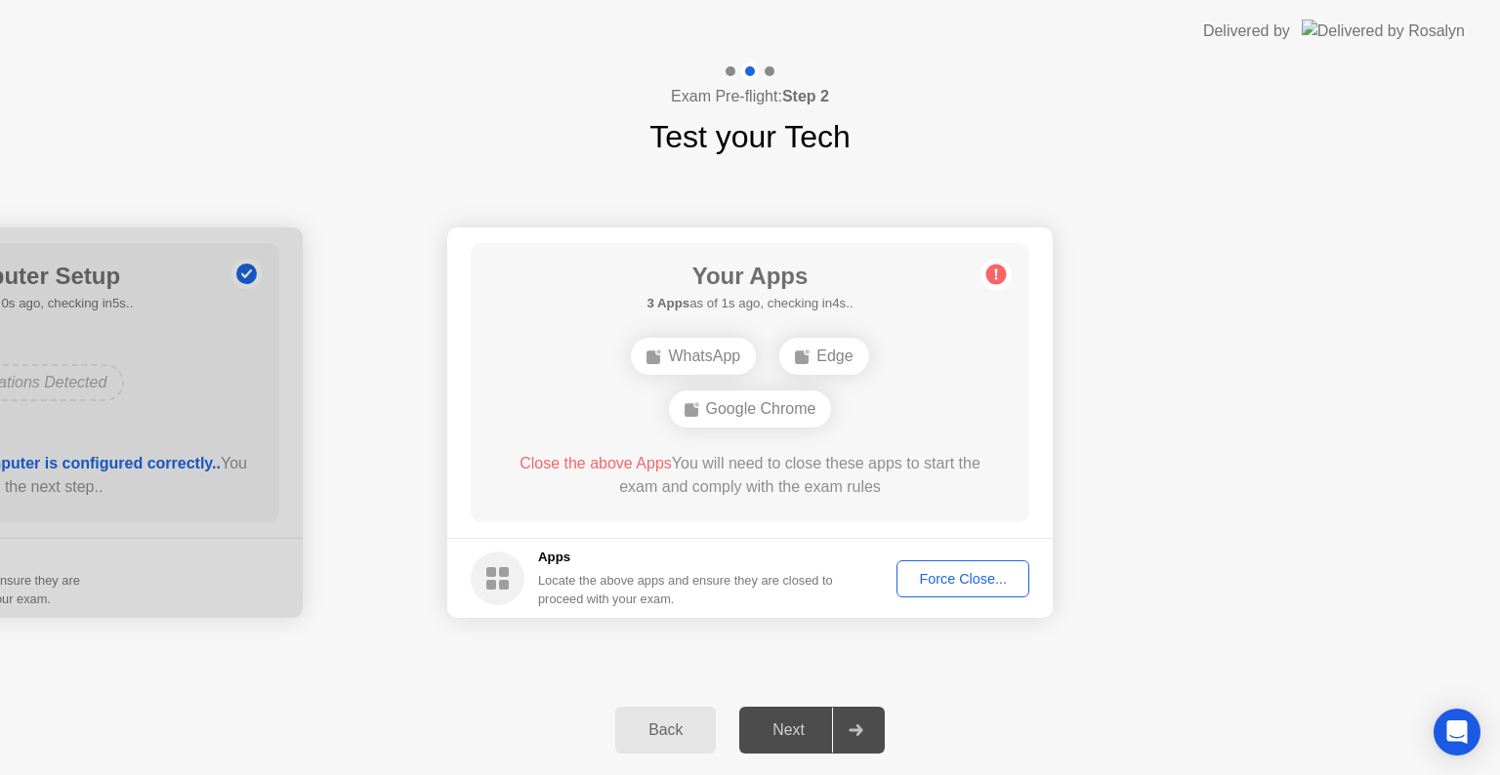 Image resolution: width=1500 pixels, height=775 pixels. I want to click on img: Delivered by Rosalyn, so click(1383, 30).